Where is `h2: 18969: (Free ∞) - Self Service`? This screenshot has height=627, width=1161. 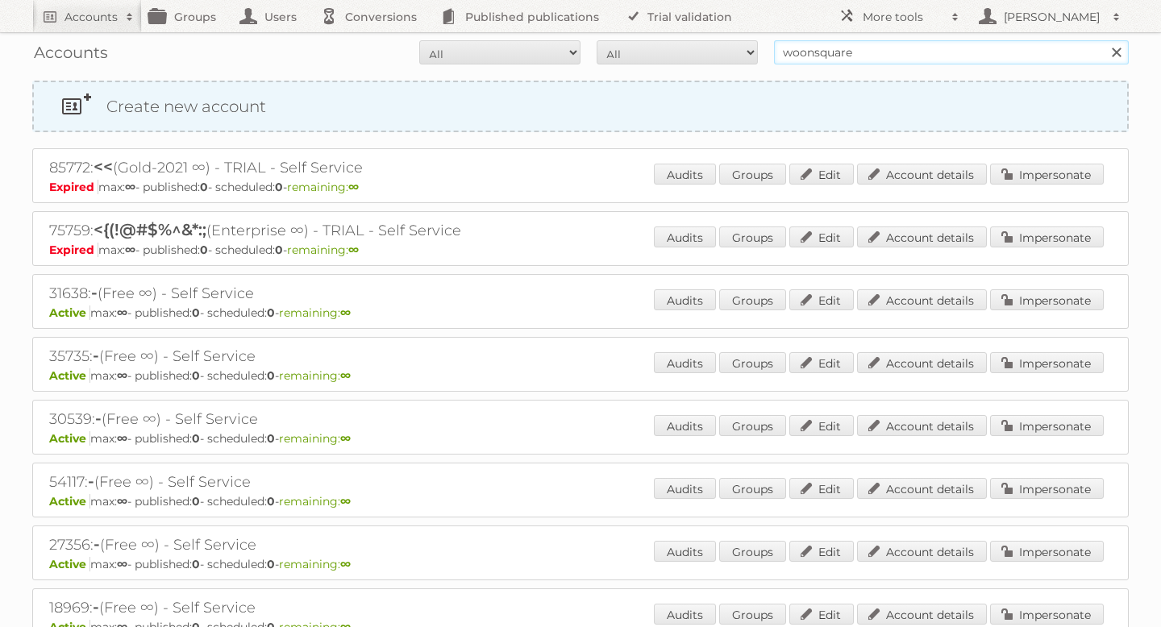 h2: 18969: (Free ∞) - Self Service is located at coordinates (331, 608).